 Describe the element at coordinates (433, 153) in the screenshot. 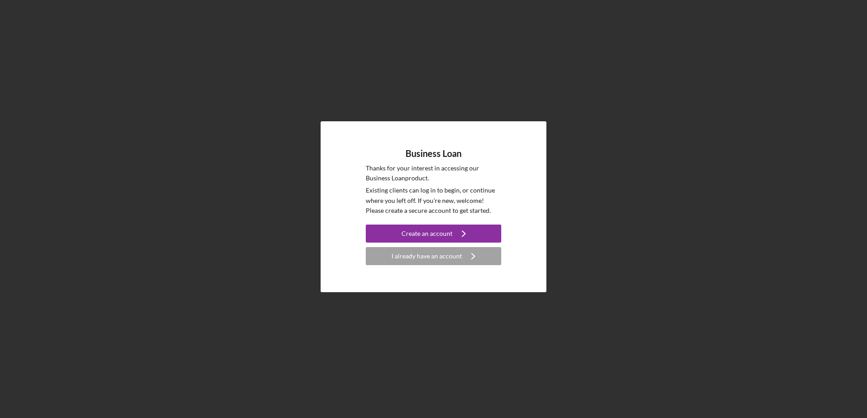

I see `h4: Business Loan` at that location.